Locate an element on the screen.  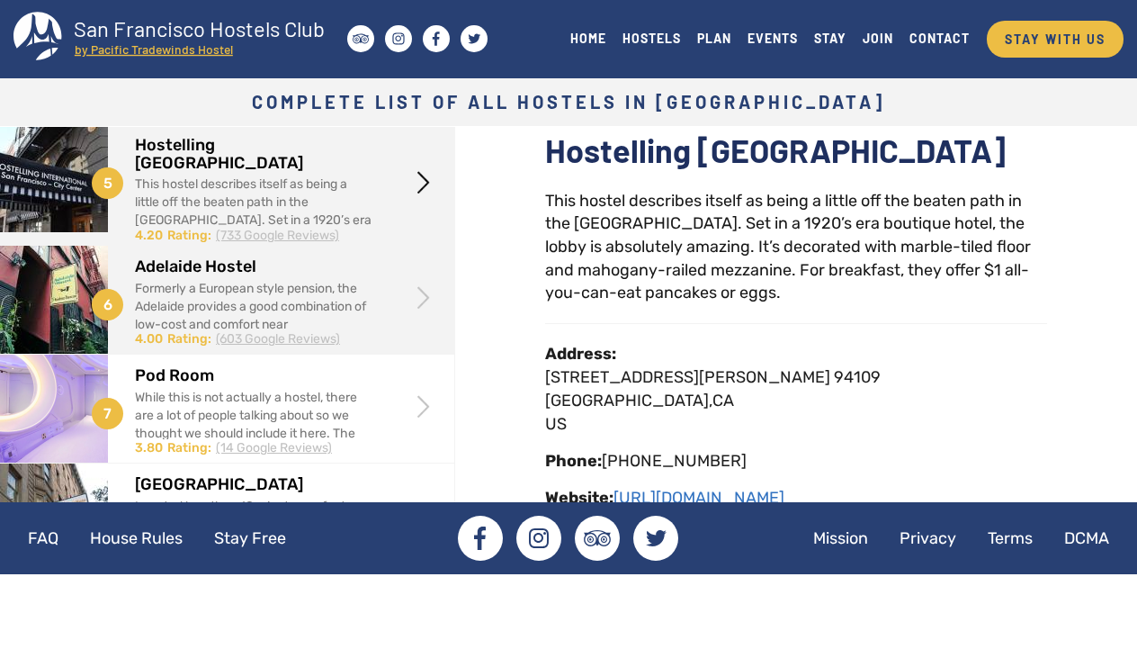
a: EVENTS is located at coordinates (773, 38).